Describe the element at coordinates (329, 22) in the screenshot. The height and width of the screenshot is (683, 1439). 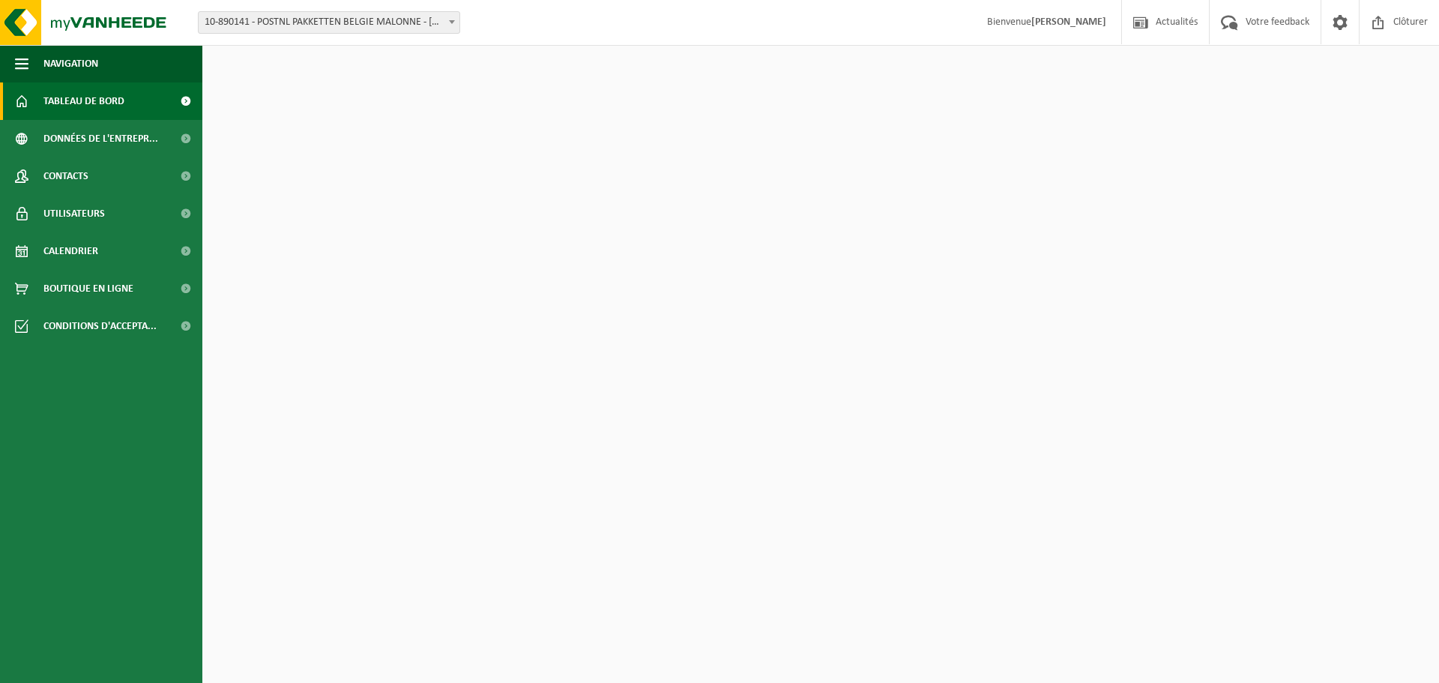
I see `span: 10-890141 - POSTNL PAKKETTEN BELGIE MALONNE - MALONNE` at that location.